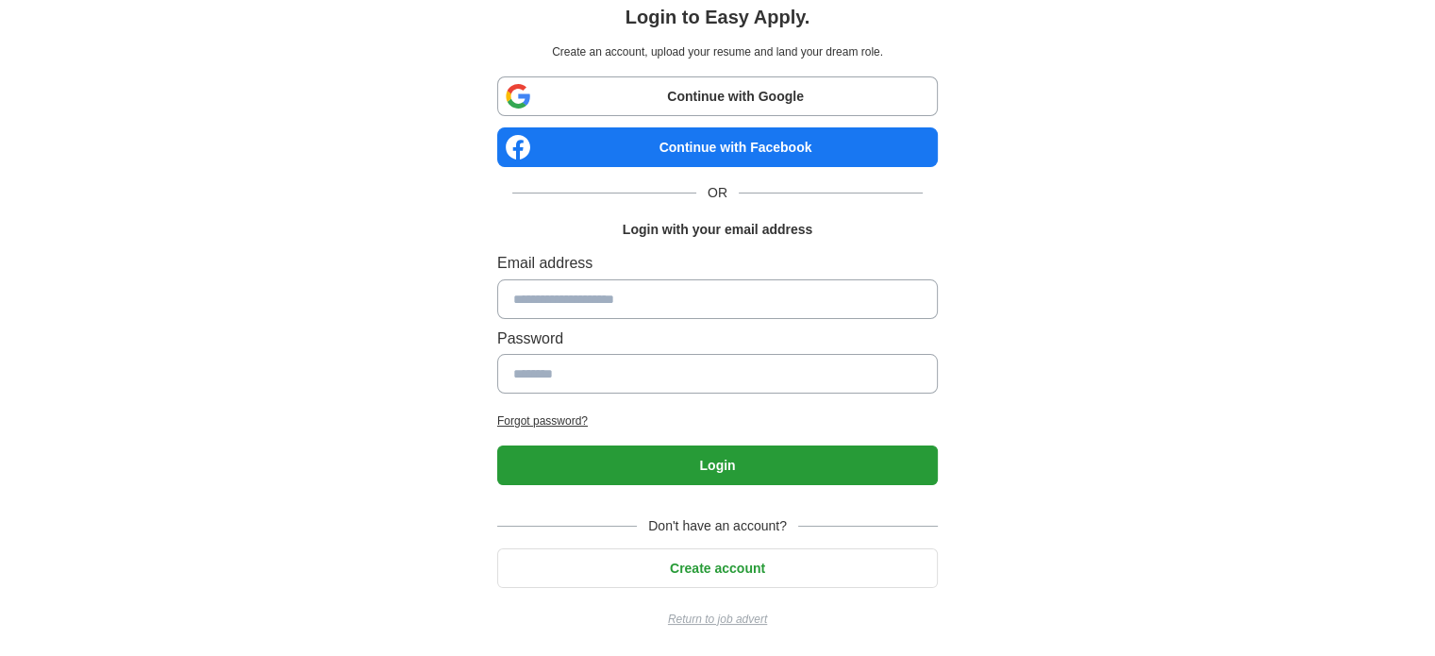  I want to click on span: OR, so click(717, 193).